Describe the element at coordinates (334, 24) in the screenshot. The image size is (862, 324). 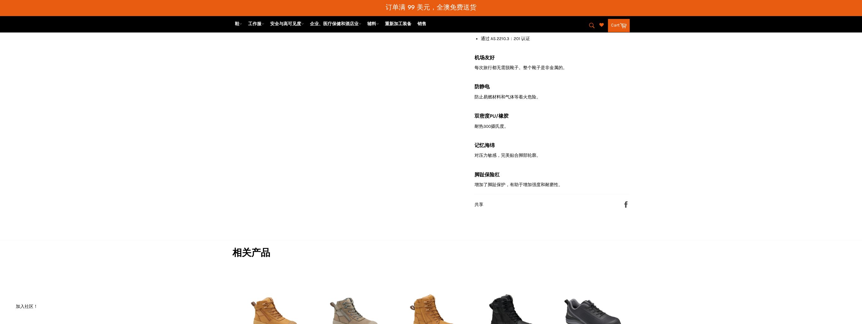
I see `font: 企业、医疗保健和酒店业` at that location.